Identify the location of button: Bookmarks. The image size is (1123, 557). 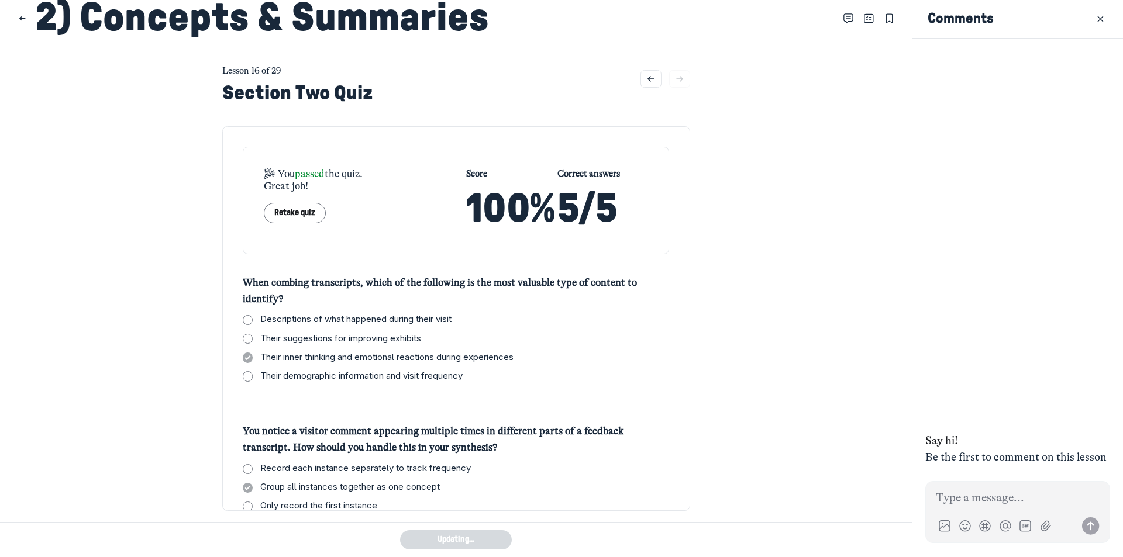
(889, 19).